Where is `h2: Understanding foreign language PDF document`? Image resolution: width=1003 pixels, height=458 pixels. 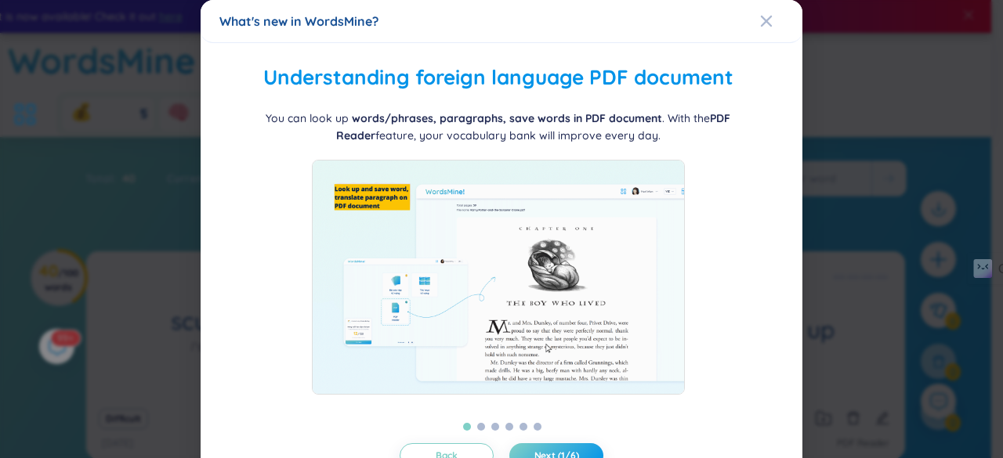
h2: Understanding foreign language PDF document is located at coordinates (498, 78).